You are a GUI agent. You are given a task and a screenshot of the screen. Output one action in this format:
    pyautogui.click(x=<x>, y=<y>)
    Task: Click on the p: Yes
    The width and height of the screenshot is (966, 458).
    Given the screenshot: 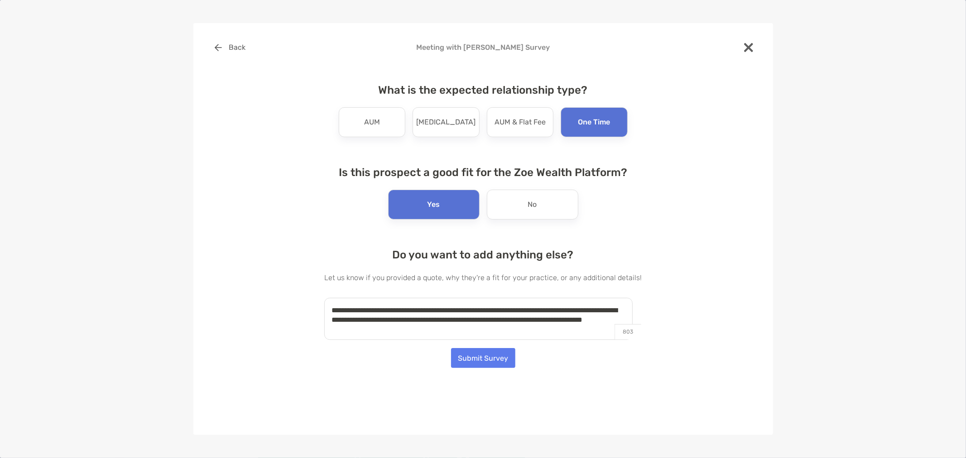 What is the action you would take?
    pyautogui.click(x=434, y=205)
    